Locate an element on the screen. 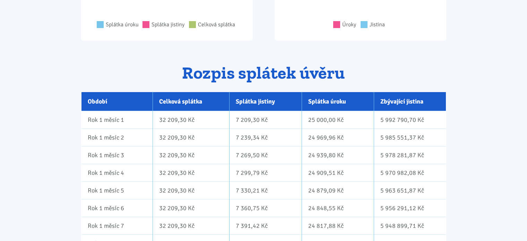 The height and width of the screenshot is (241, 527). td: 7 239,34 Kč is located at coordinates (265, 137).